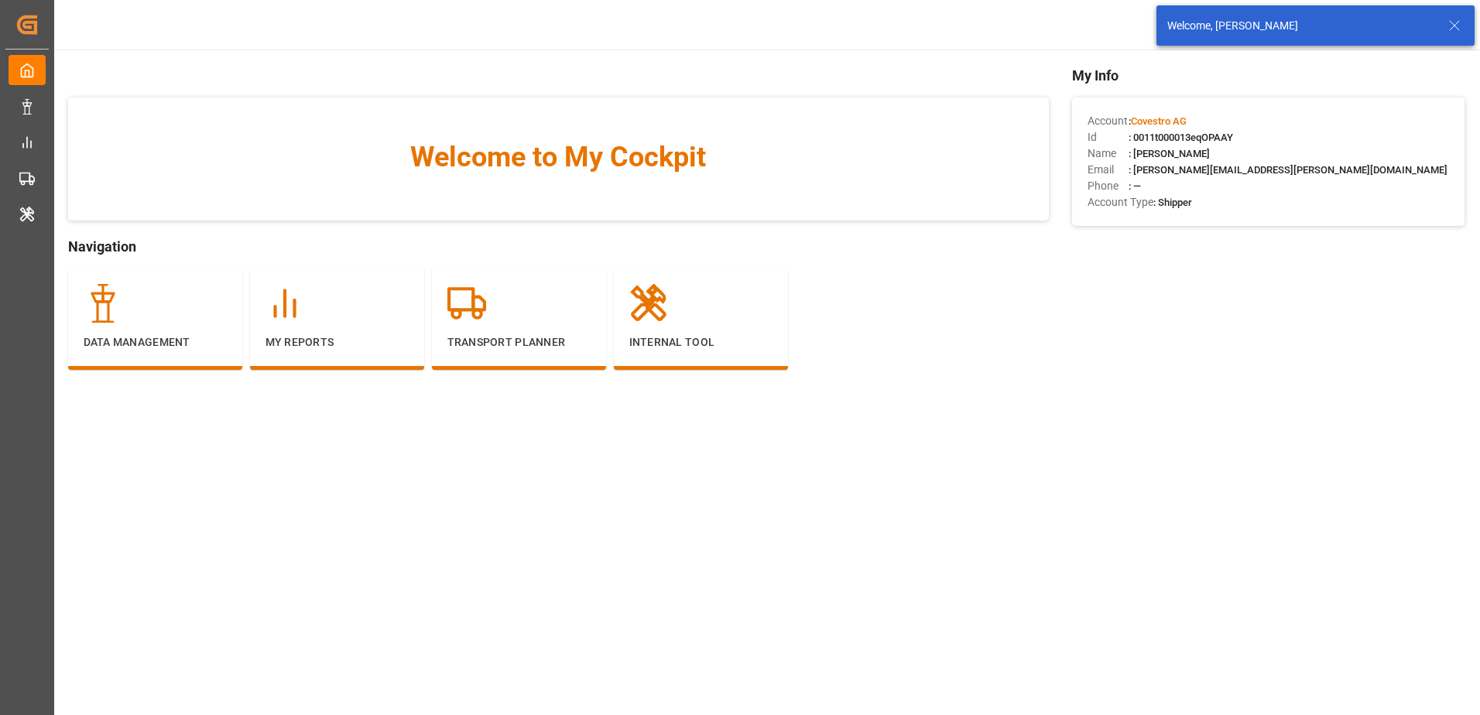 The height and width of the screenshot is (715, 1480). I want to click on span: Id, so click(1108, 137).